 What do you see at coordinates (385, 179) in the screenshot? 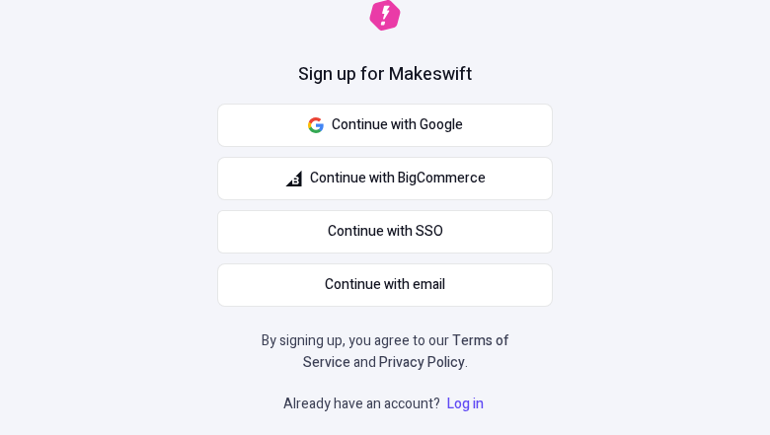
I see `button: Continue with BigCommerce` at bounding box center [385, 179].